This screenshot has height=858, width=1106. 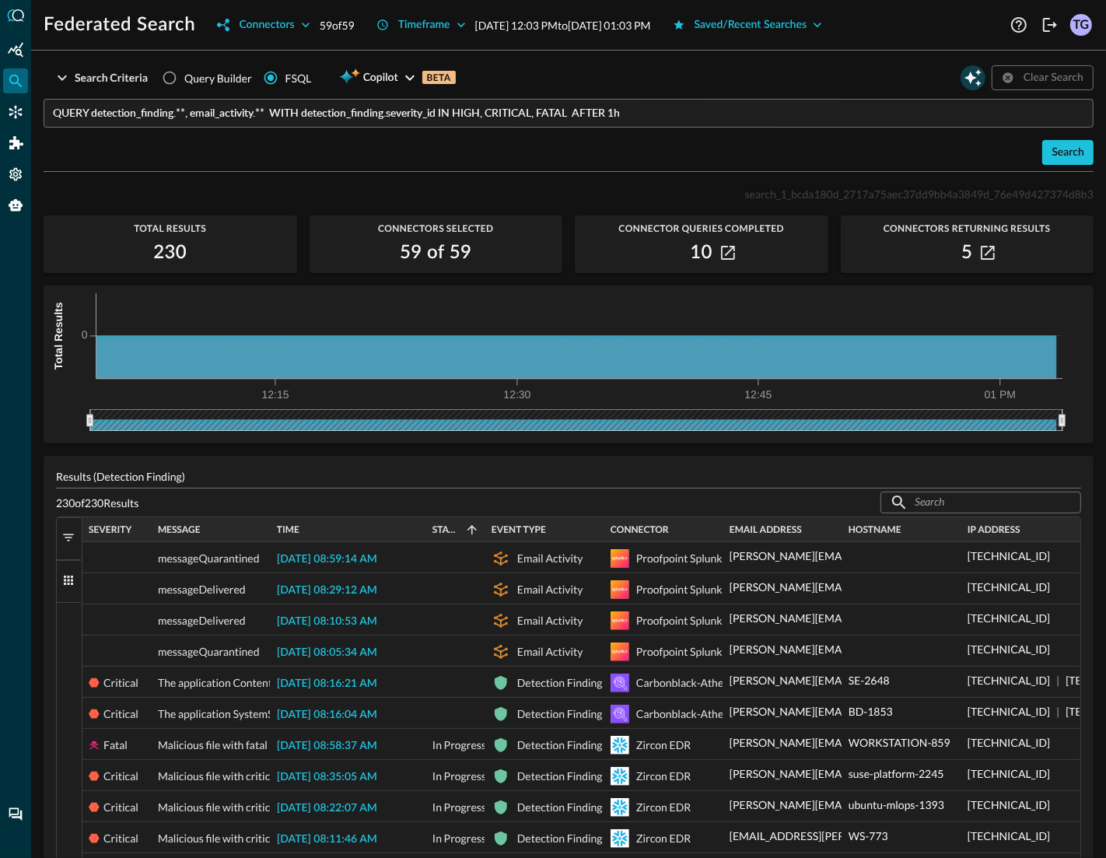 I want to click on span: Copilot, so click(x=380, y=78).